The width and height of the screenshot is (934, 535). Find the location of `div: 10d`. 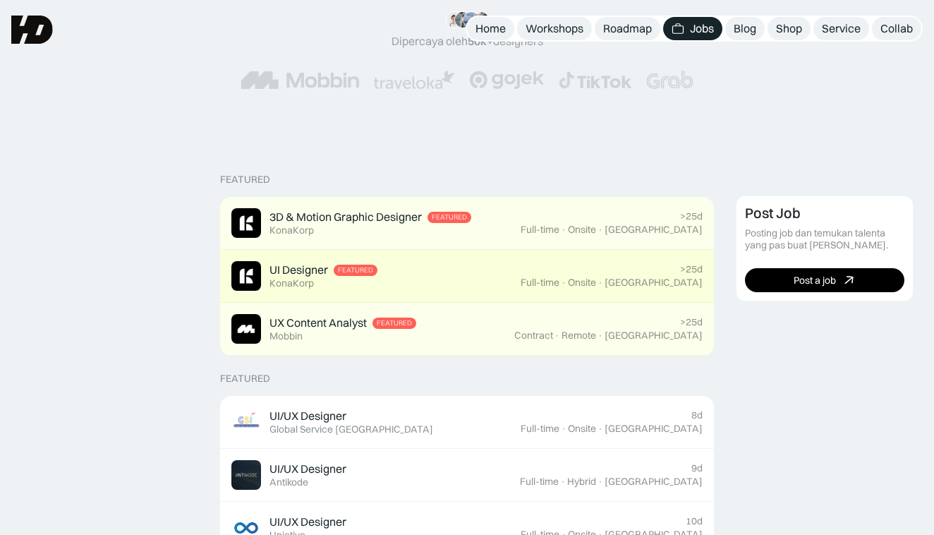

div: 10d is located at coordinates (694, 521).